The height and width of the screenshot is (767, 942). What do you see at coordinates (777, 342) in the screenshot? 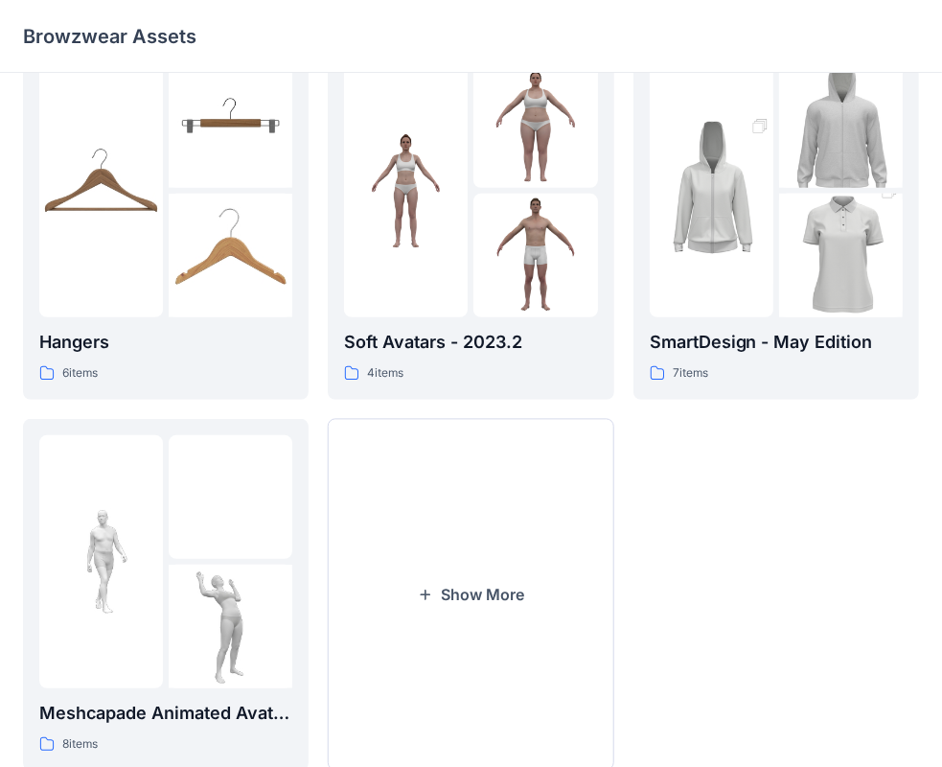
I see `p: SmartDesign - May Edition` at bounding box center [777, 342].